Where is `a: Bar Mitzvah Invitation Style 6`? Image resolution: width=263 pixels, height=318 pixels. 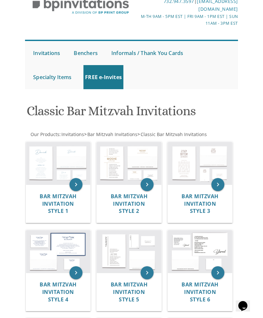 a: Bar Mitzvah Invitation Style 6 is located at coordinates (200, 292).